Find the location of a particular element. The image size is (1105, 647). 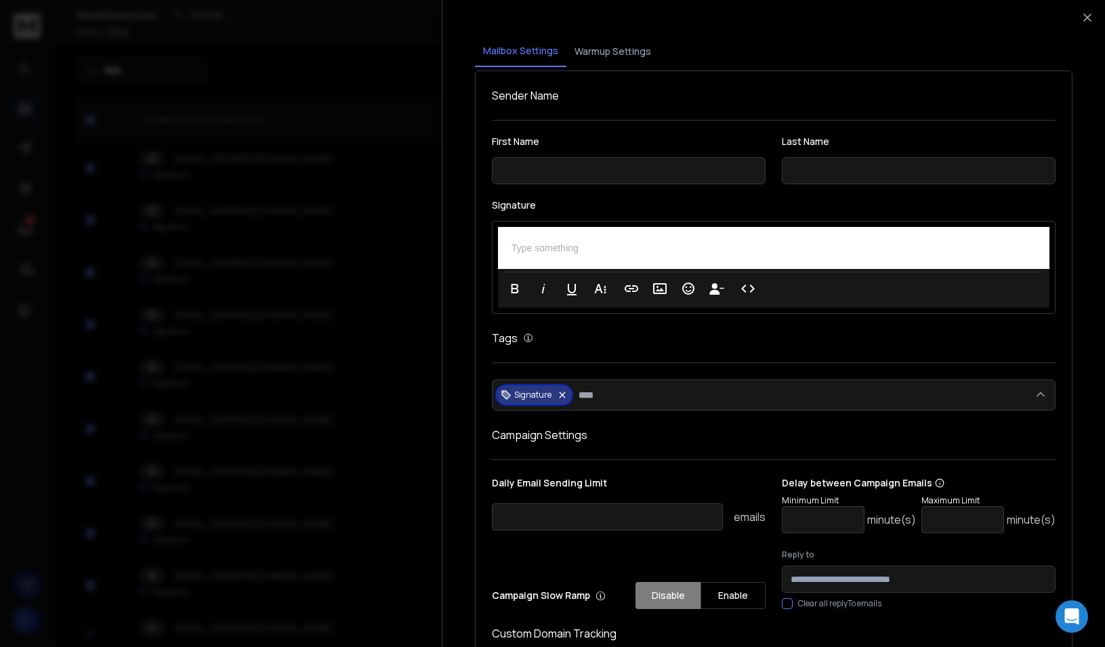

button: Insert Link (⌘K) is located at coordinates (632, 289).